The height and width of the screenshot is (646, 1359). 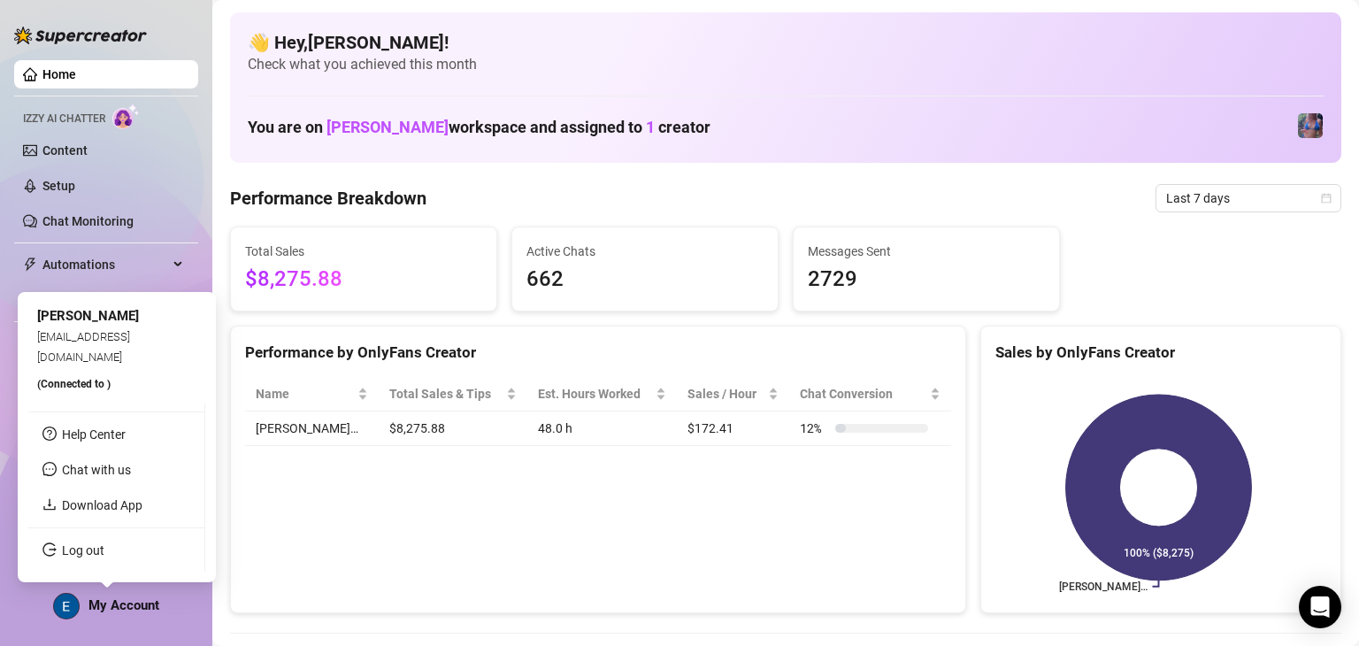 I want to click on span: Name, so click(x=304, y=394).